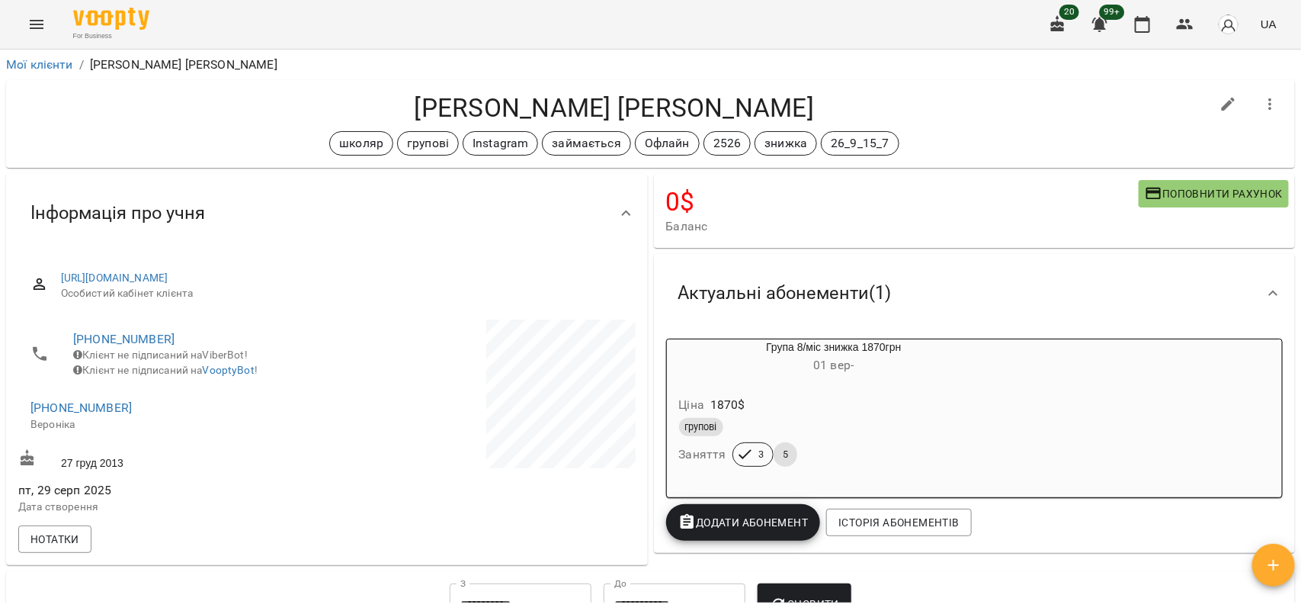 The height and width of the screenshot is (611, 1301). I want to click on span: For Business, so click(111, 36).